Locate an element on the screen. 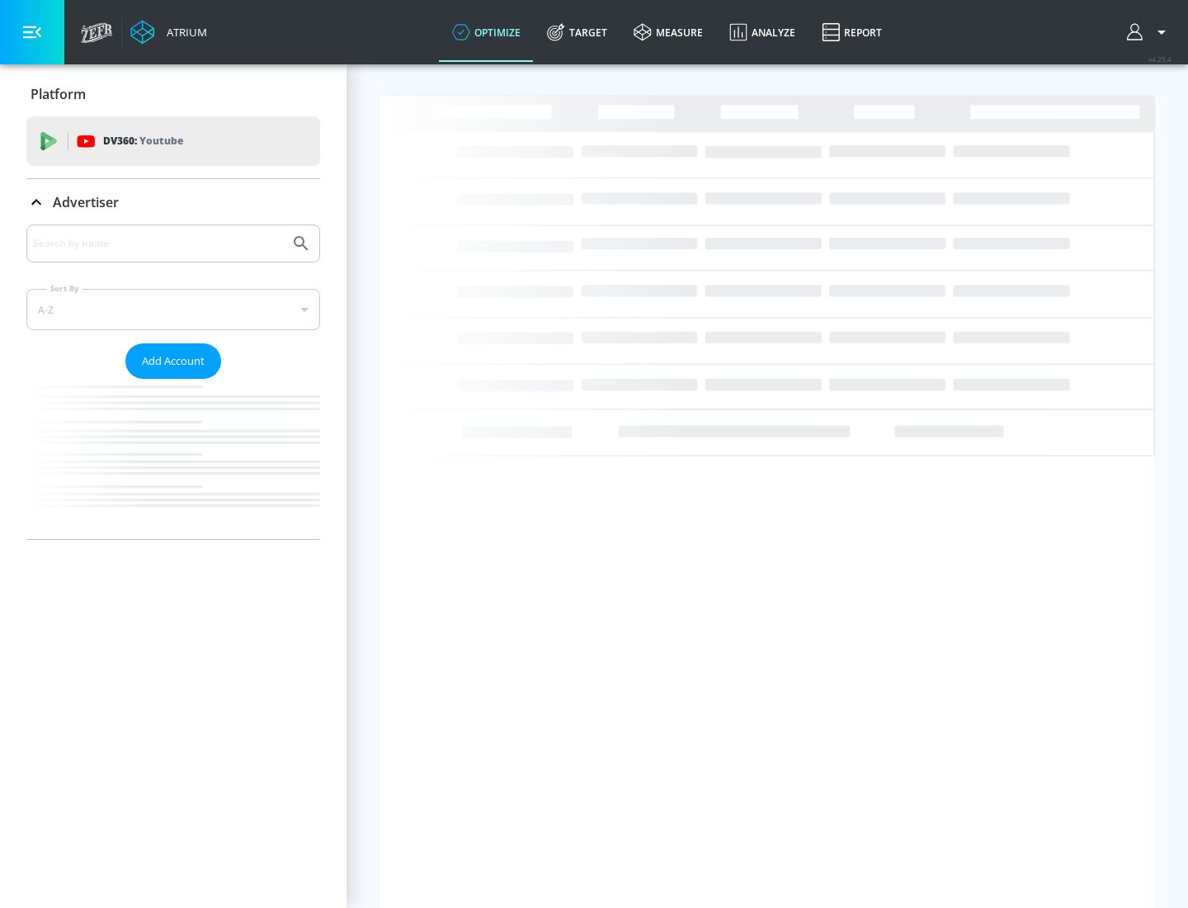 The height and width of the screenshot is (908, 1188). a: Report is located at coordinates (851, 32).